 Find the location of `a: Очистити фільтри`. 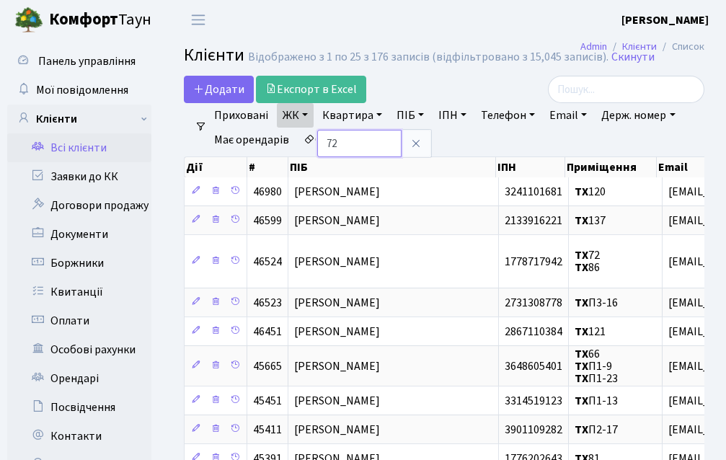

a: Очистити фільтри is located at coordinates (357, 140).